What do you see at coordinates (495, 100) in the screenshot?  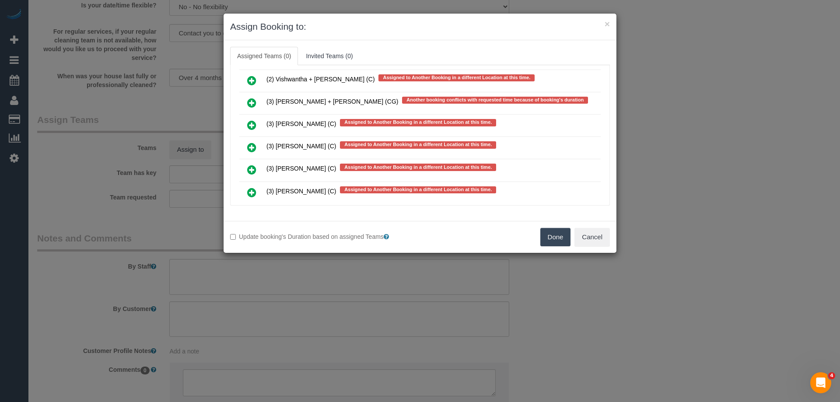 I see `span: Another booking conflicts with requested time because of booking's duration` at bounding box center [495, 100].